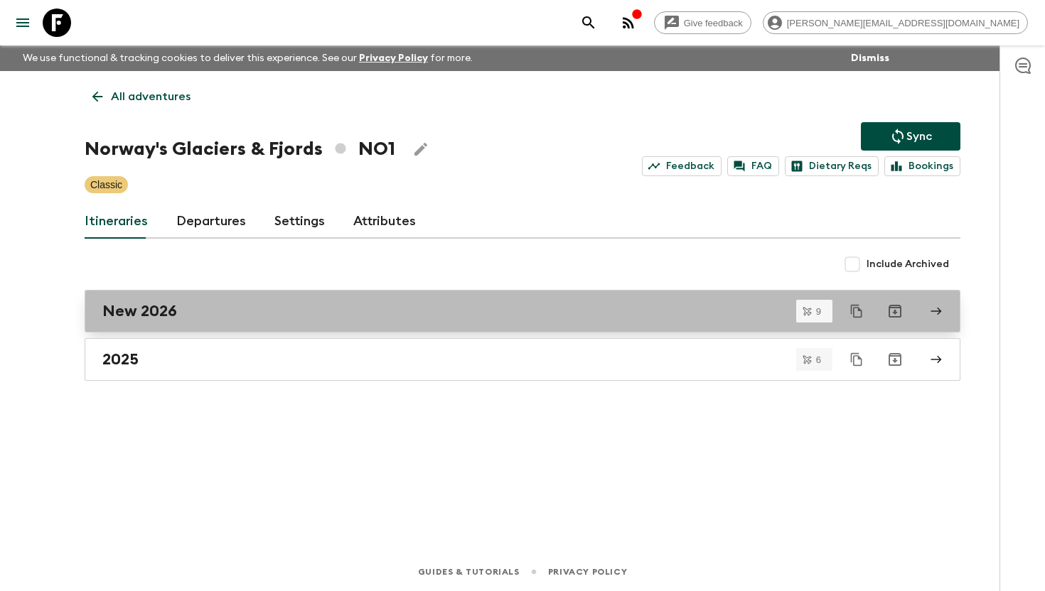  Describe the element at coordinates (141, 97) in the screenshot. I see `a: All adventures` at that location.